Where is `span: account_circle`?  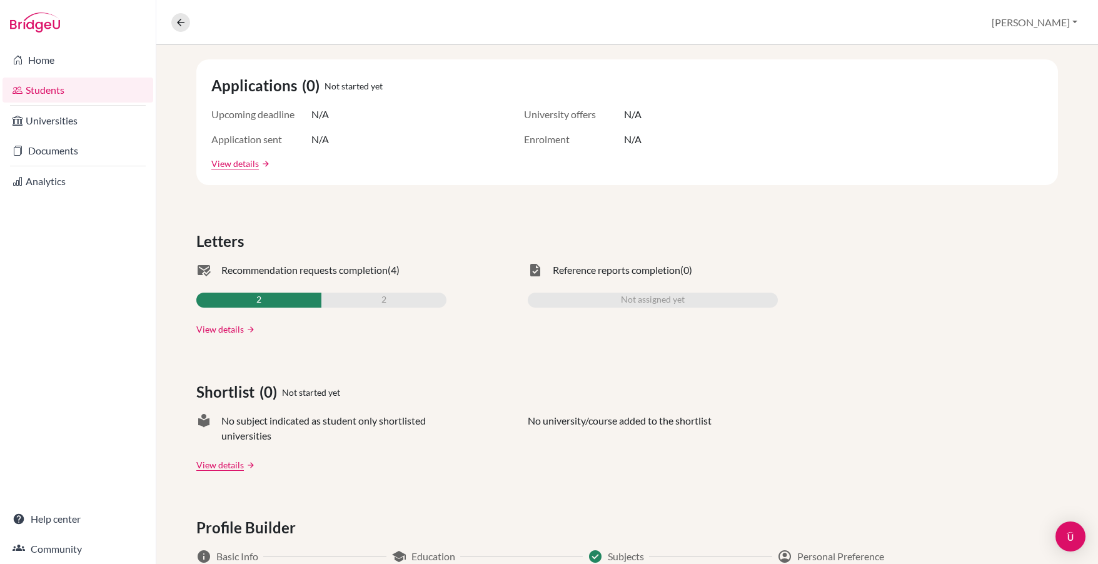
span: account_circle is located at coordinates (785, 557).